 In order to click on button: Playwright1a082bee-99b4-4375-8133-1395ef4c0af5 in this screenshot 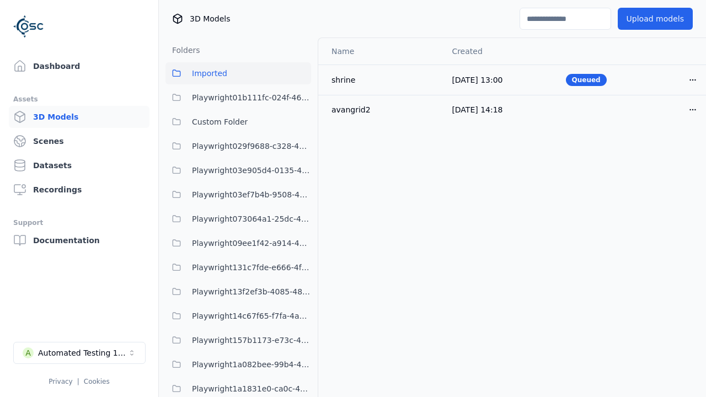, I will do `click(238, 364)`.